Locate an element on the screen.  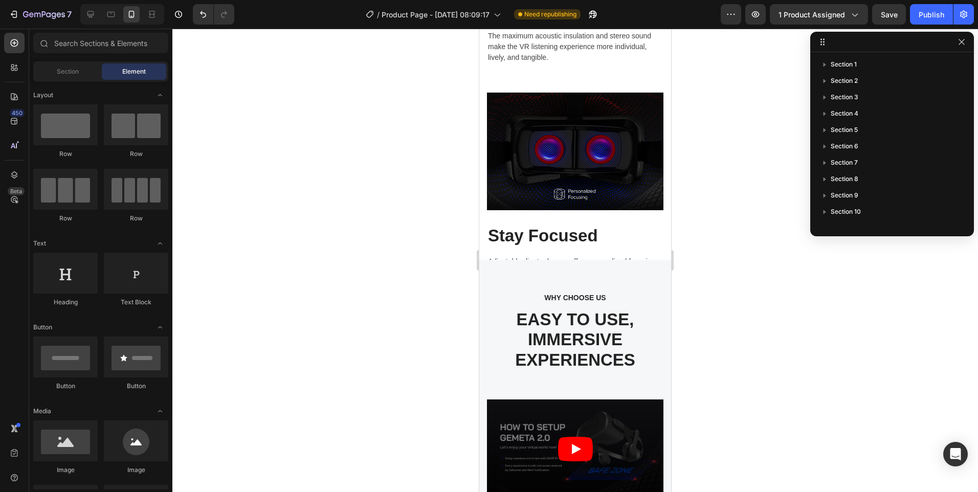
span: Section 3 is located at coordinates (844, 97).